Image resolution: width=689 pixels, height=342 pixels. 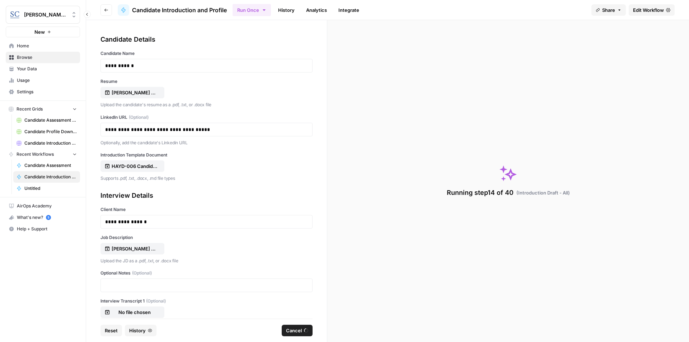 I want to click on p: Upload the candidate's resume as a .pdf, .txt, or .docx file, so click(x=206, y=105).